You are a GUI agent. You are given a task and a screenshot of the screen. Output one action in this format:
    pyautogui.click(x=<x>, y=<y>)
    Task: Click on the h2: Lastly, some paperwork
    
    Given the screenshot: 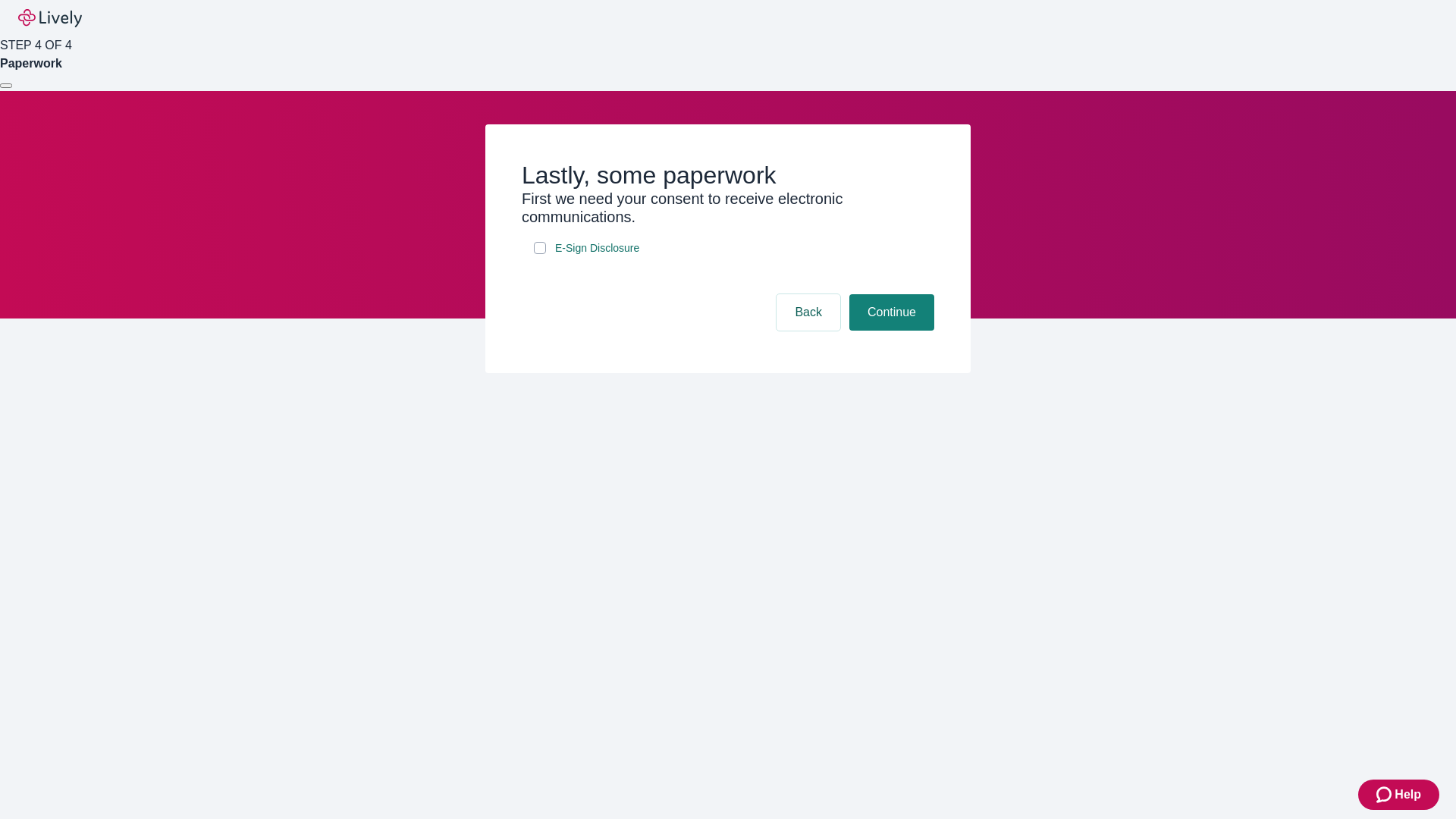 What is the action you would take?
    pyautogui.click(x=728, y=176)
    